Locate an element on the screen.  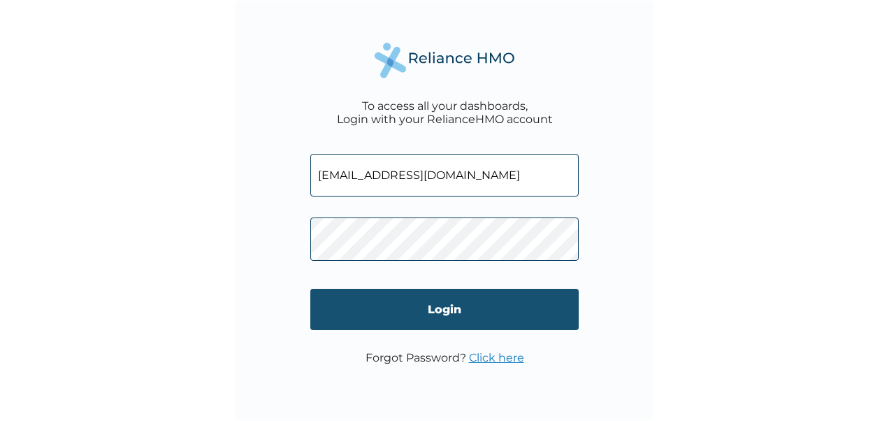
img: Reliance Health's Logo is located at coordinates (445, 60).